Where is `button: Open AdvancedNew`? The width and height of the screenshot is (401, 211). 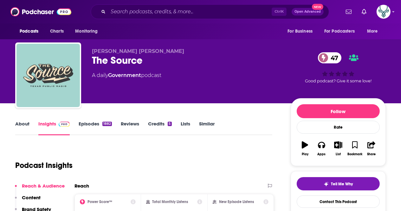
button: Open AdvancedNew is located at coordinates (308, 12).